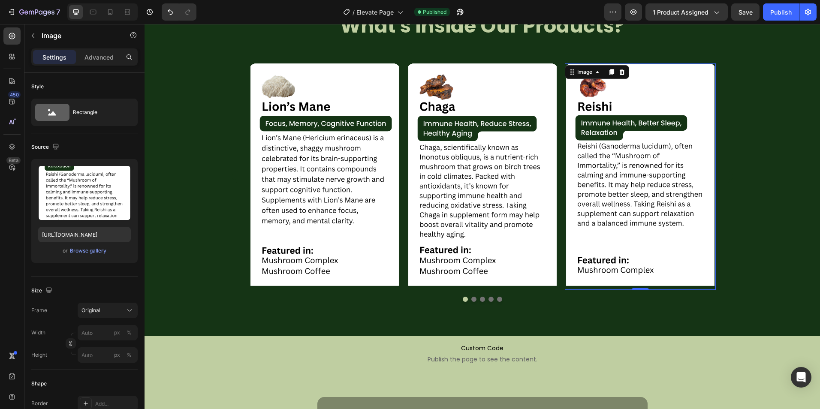 The height and width of the screenshot is (409, 820). I want to click on p: Settings, so click(54, 57).